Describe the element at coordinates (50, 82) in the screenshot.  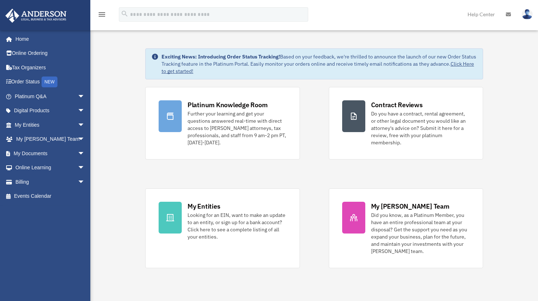
I see `a: Order StatusNEW` at that location.